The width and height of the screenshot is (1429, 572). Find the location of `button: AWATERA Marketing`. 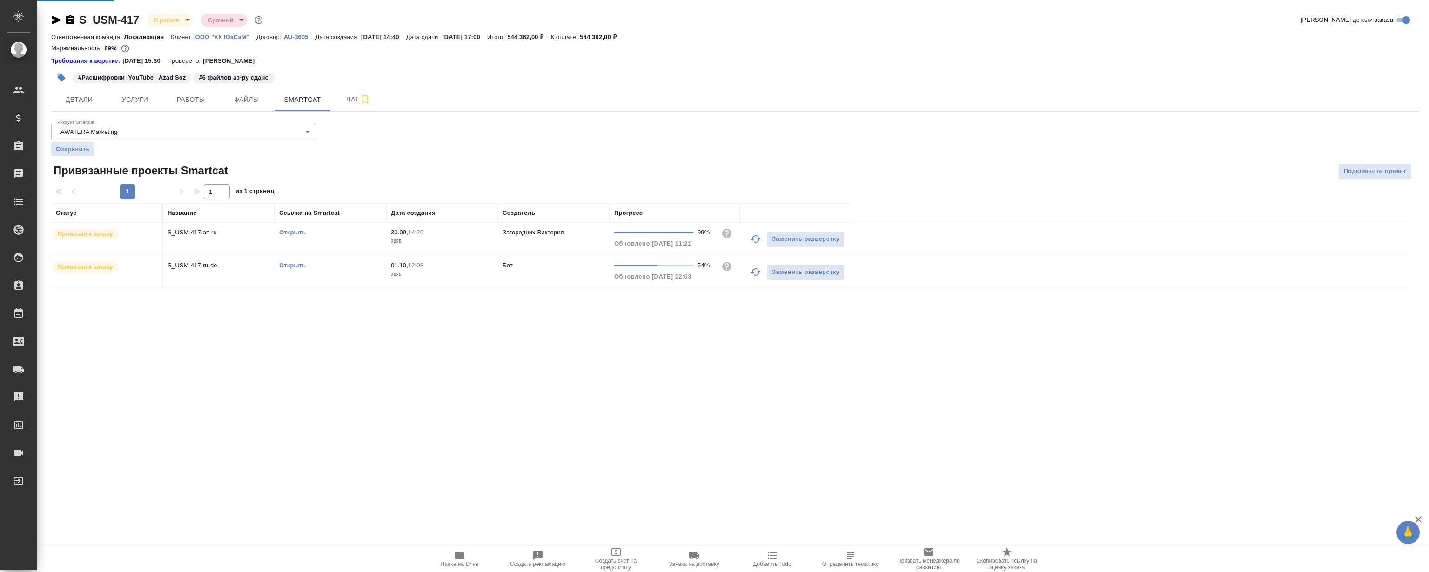

button: AWATERA Marketing is located at coordinates (89, 132).